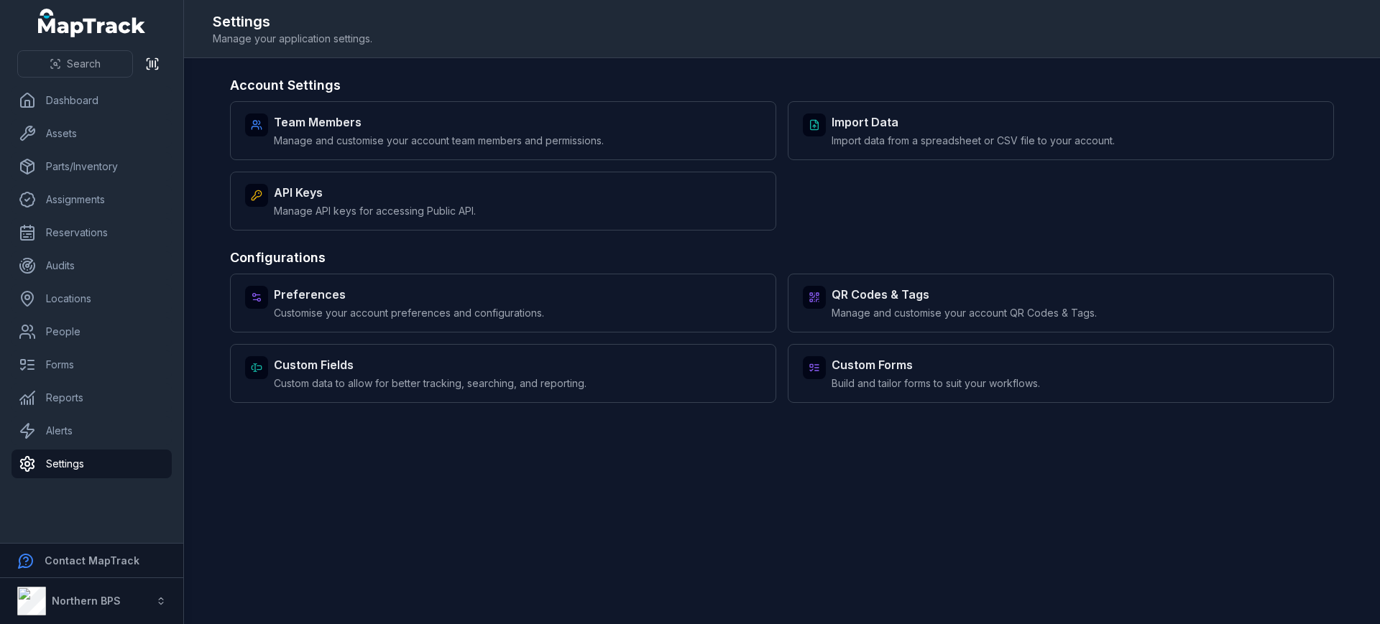 The image size is (1380, 624). Describe the element at coordinates (935, 384) in the screenshot. I see `span: Build and tailor forms to suit your workflows.` at that location.